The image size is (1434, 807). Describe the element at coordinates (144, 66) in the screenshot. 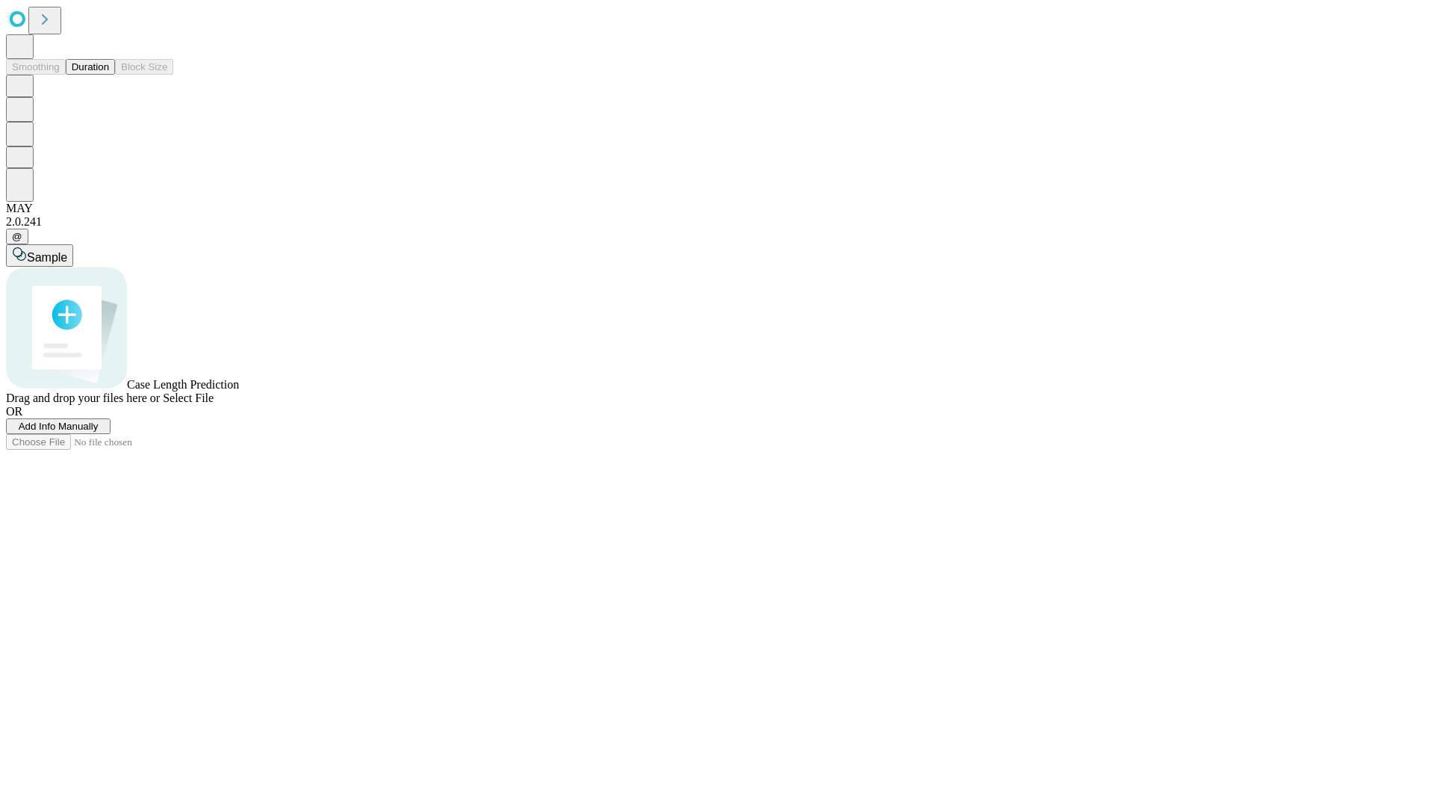

I see `button: Block Size` at that location.